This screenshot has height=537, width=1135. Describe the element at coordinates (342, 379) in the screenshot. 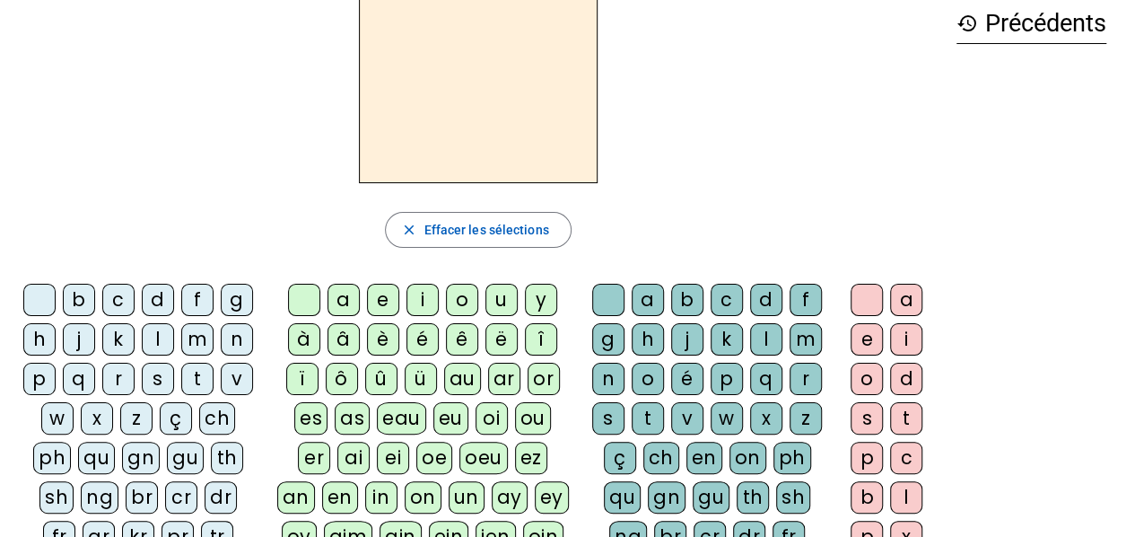

I see `div: ô` at that location.